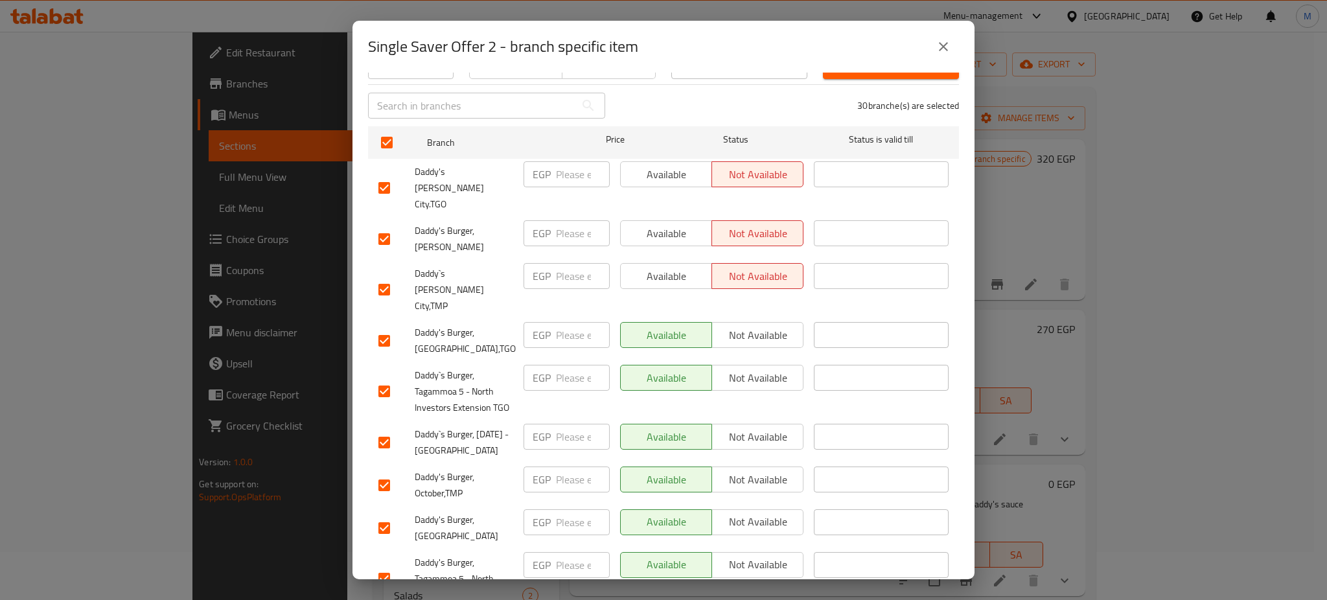  I want to click on span: Status, so click(736, 139).